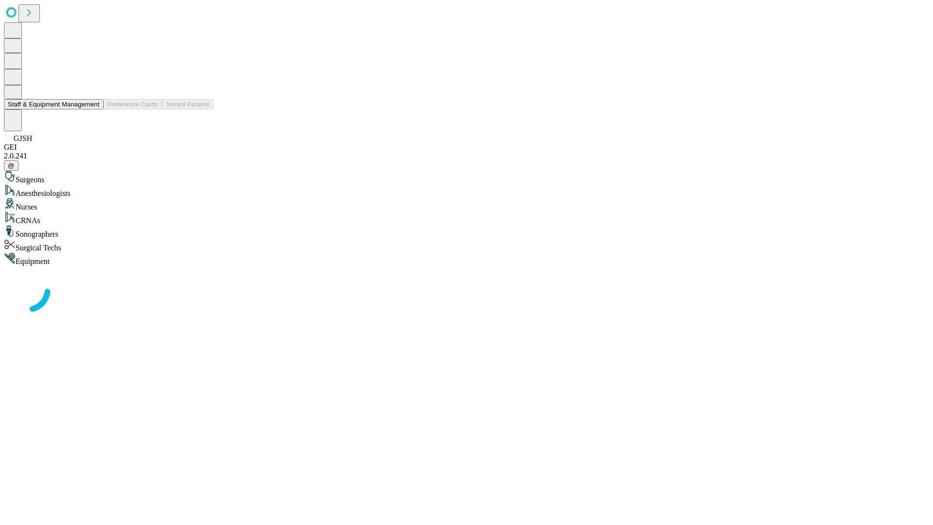 The height and width of the screenshot is (525, 933). What do you see at coordinates (53, 104) in the screenshot?
I see `button: Staff & Equipment Management` at bounding box center [53, 104].